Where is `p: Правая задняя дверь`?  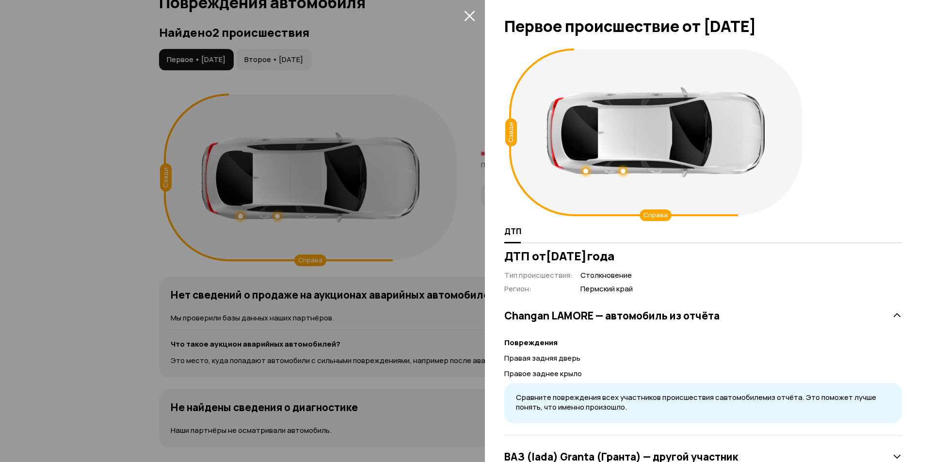 p: Правая задняя дверь is located at coordinates (703, 358).